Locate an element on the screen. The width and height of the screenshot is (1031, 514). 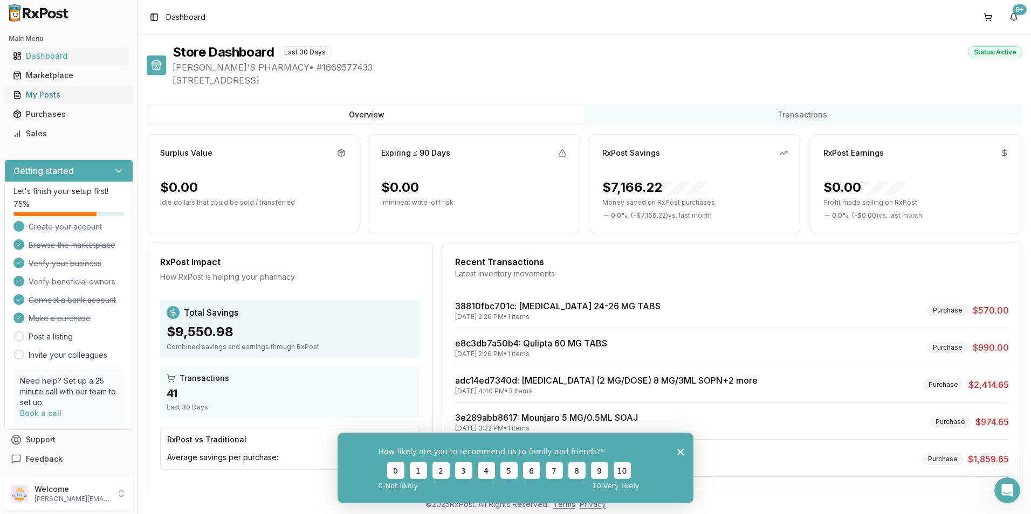
button: Transactions is located at coordinates (802, 115).